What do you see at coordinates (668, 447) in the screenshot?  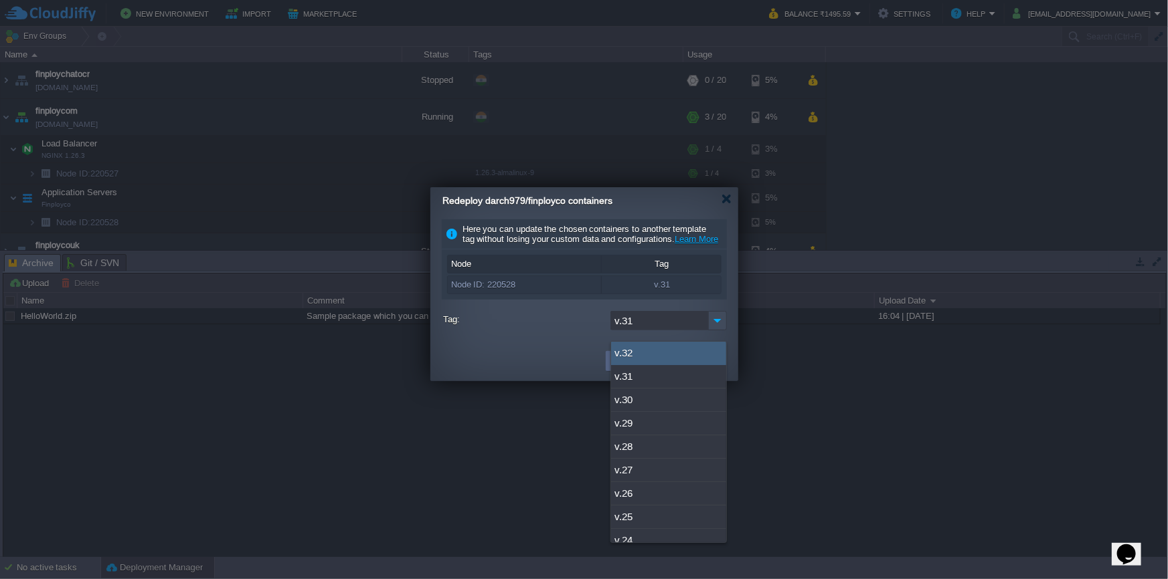 I see `div: v.28` at bounding box center [668, 447].